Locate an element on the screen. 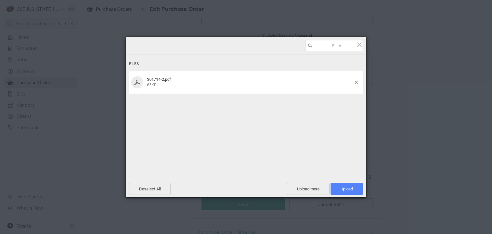 This screenshot has height=234, width=492. span: Upload is located at coordinates (347, 189).